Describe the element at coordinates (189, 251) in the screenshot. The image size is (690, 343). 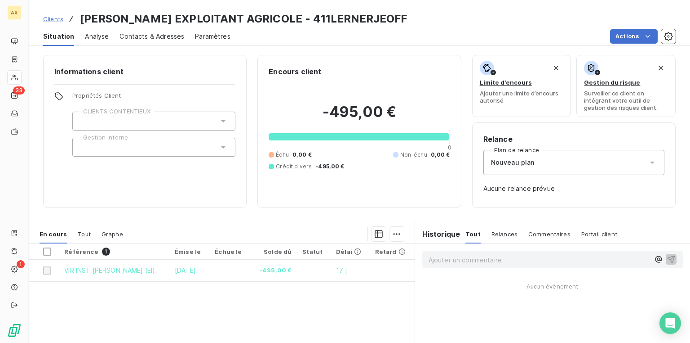
I see `div: Émise le` at that location.